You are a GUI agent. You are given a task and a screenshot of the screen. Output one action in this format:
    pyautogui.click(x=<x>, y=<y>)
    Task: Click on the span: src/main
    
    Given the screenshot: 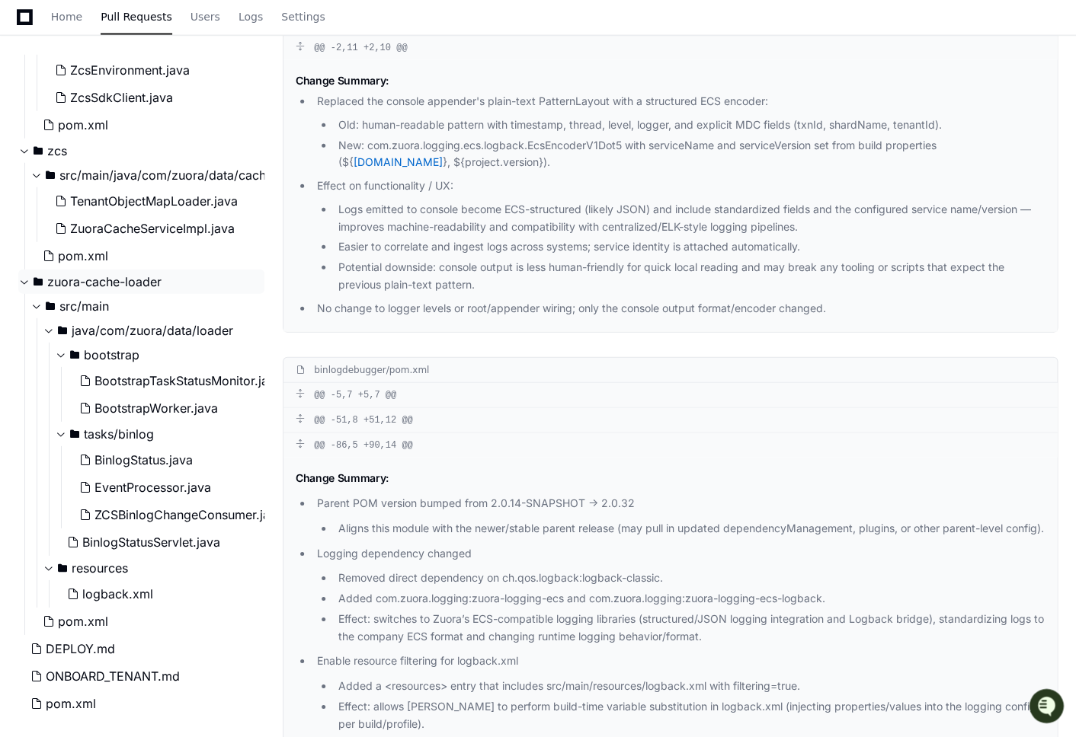 What is the action you would take?
    pyautogui.click(x=84, y=306)
    